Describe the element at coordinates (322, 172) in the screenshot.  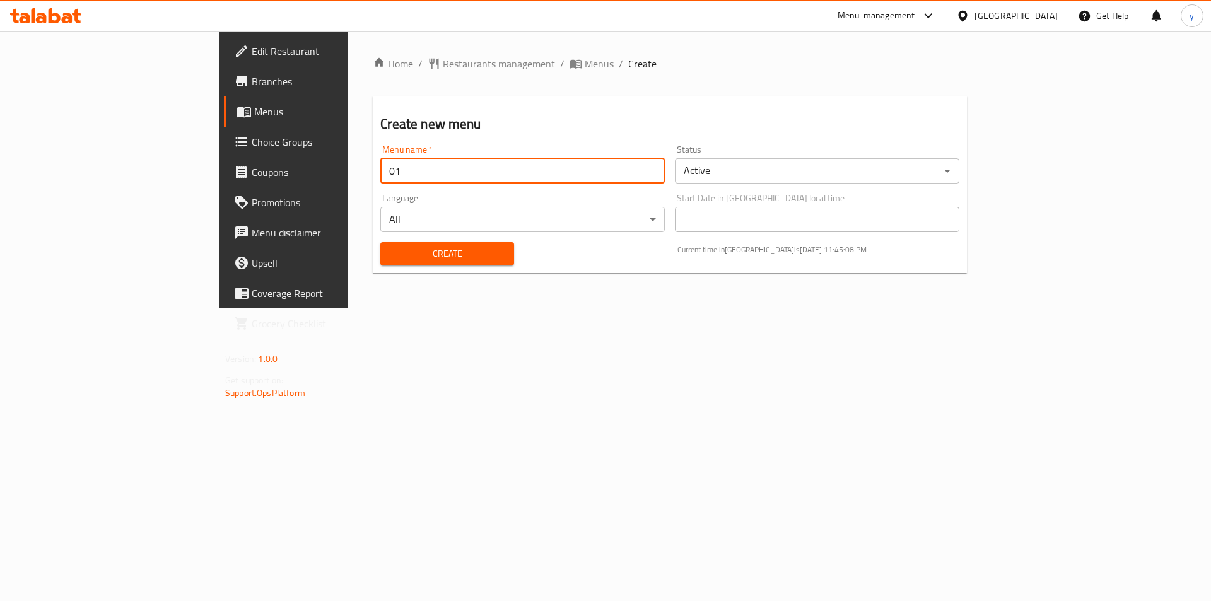
I see `a: Coupons` at that location.